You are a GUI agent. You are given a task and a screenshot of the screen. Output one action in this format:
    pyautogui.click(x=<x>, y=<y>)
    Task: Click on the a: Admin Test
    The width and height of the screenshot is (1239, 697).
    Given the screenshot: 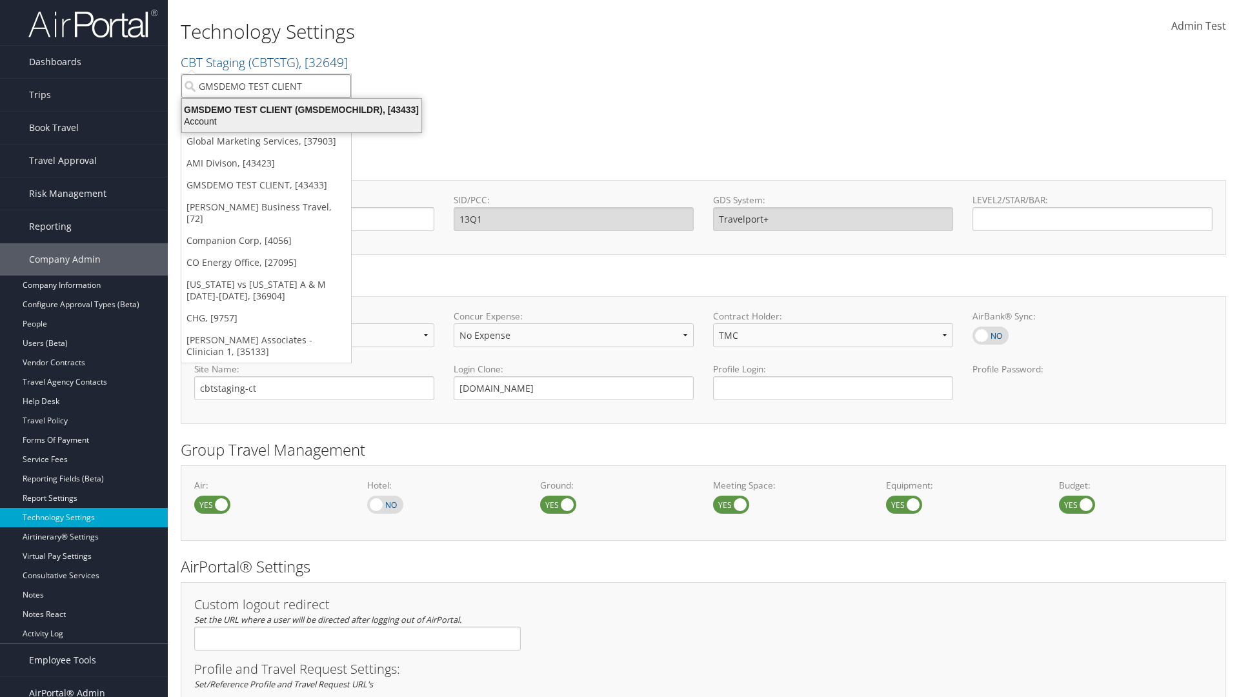 What is the action you would take?
    pyautogui.click(x=1198, y=26)
    